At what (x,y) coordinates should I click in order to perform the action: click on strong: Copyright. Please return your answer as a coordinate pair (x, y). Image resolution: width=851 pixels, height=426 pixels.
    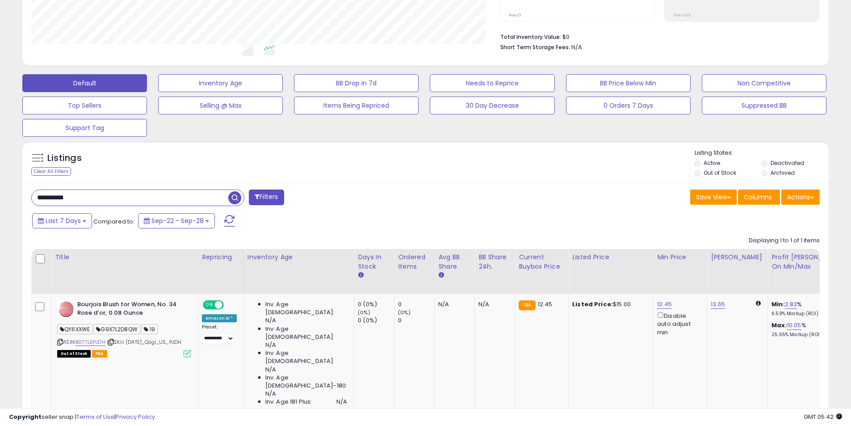
    Looking at the image, I should click on (25, 416).